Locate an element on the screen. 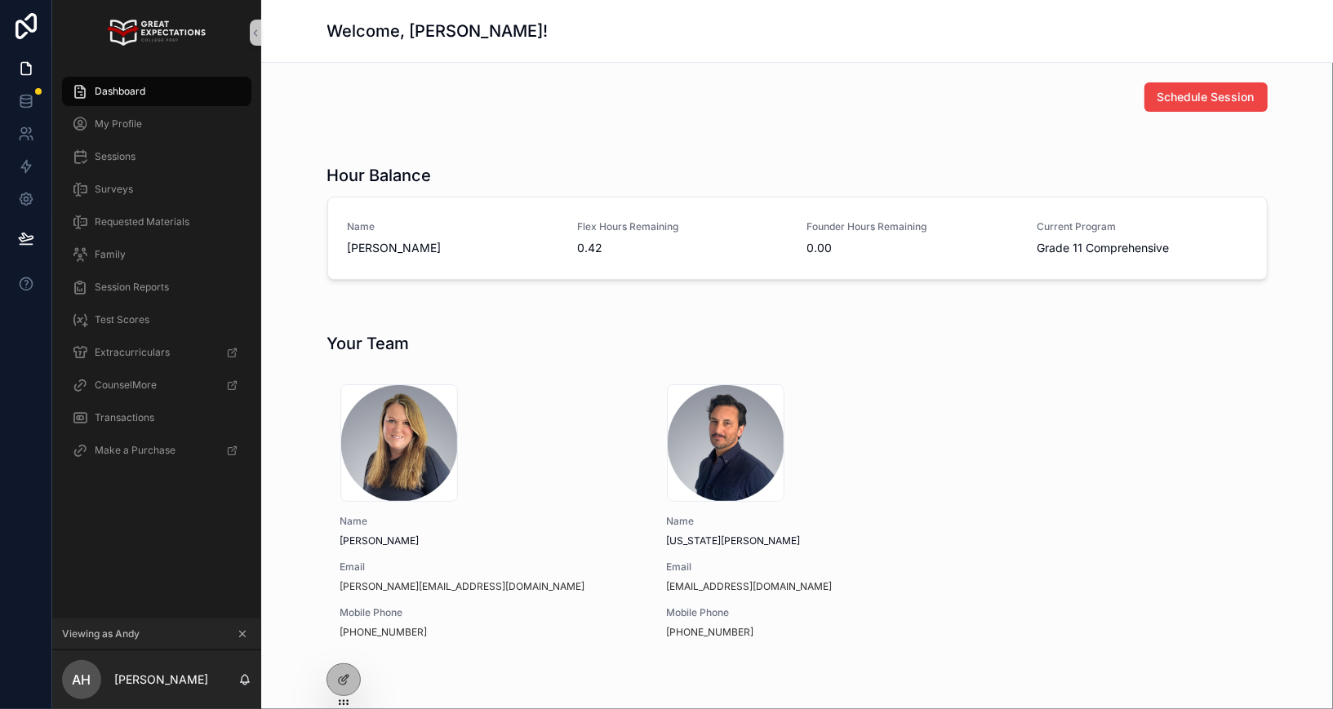  span: Current Program is located at coordinates (1142, 227).